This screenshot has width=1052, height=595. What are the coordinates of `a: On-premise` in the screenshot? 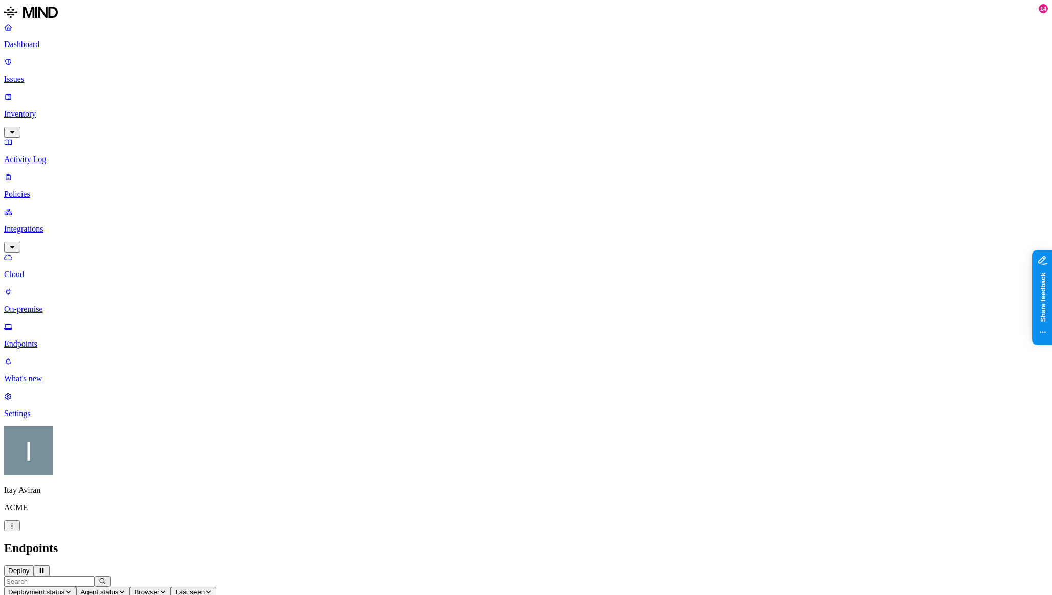 It's located at (526, 301).